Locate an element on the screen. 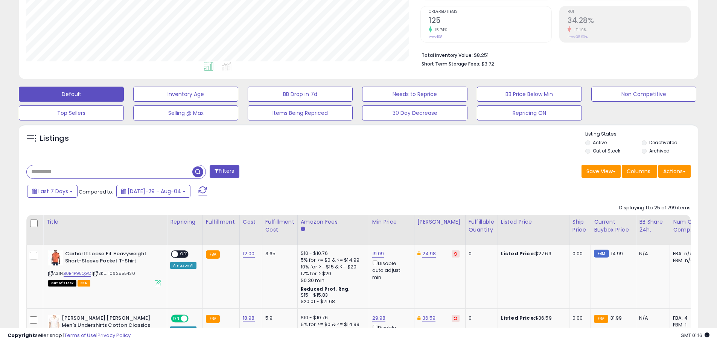  div: 17% for > $20 is located at coordinates (332, 274).